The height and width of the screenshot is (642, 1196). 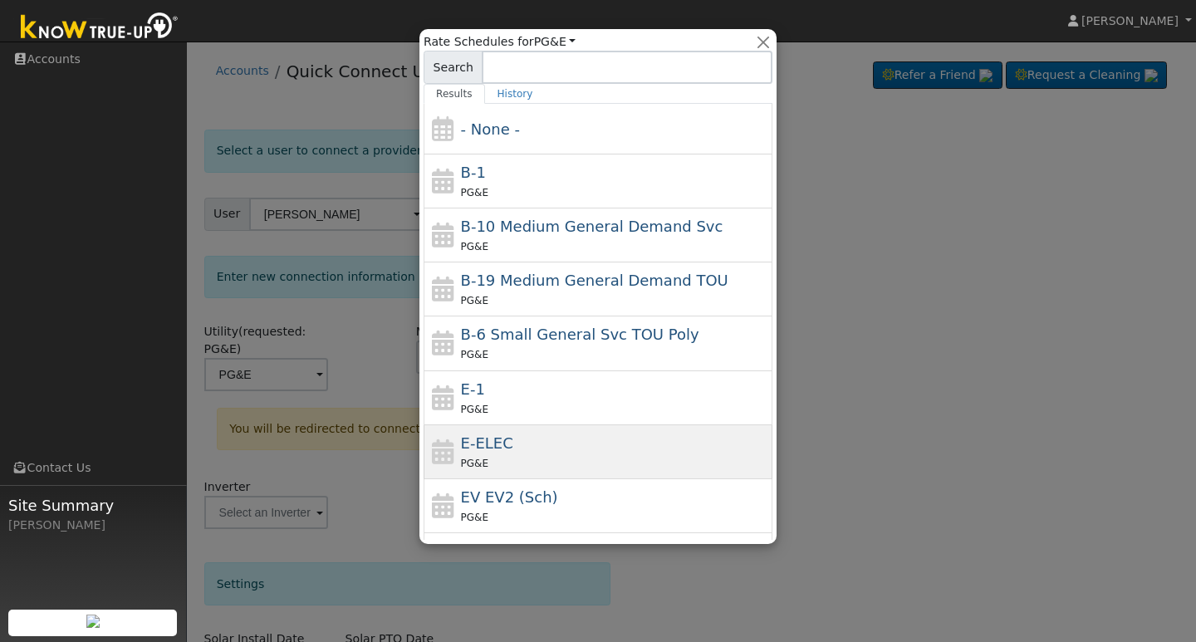 I want to click on span: E-ELEC, so click(x=487, y=443).